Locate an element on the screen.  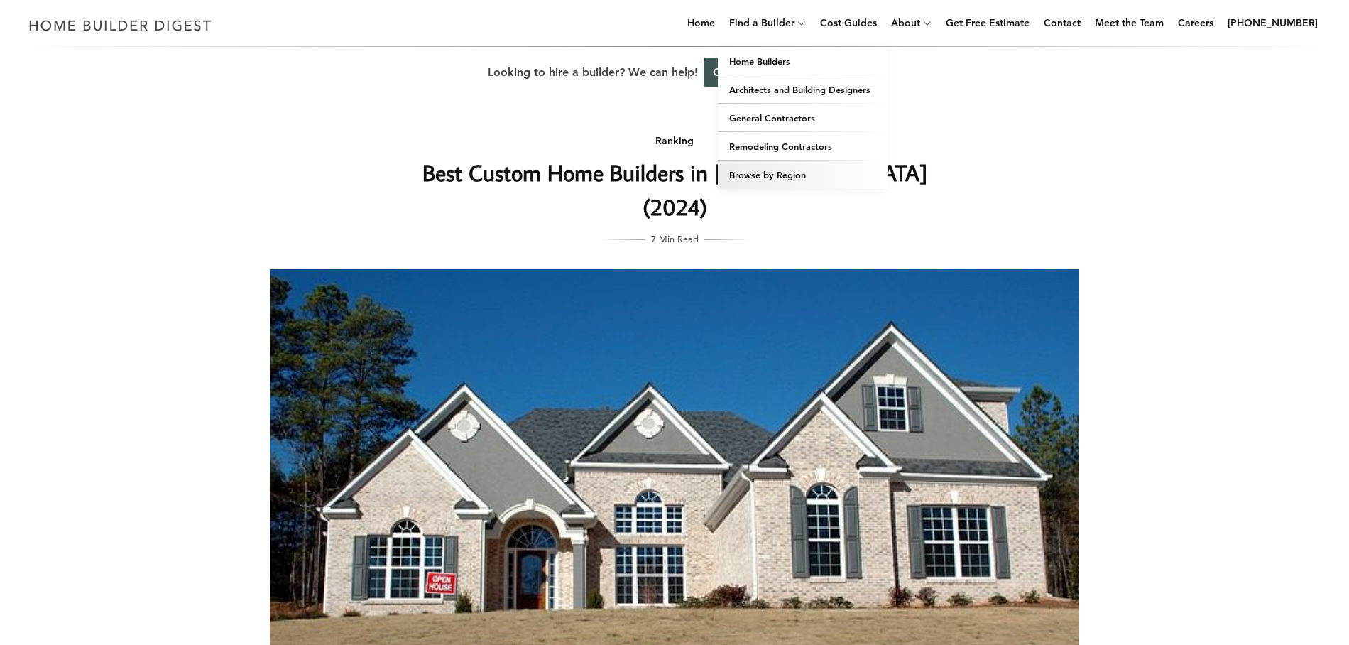
img: Home Builder Digest is located at coordinates (120, 25).